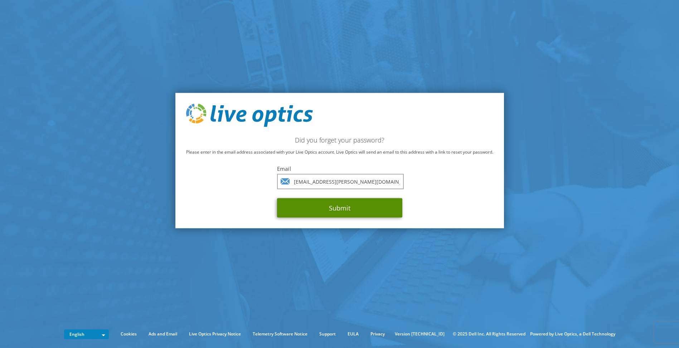 The height and width of the screenshot is (348, 679). Describe the element at coordinates (128, 334) in the screenshot. I see `a: Cookies` at that location.